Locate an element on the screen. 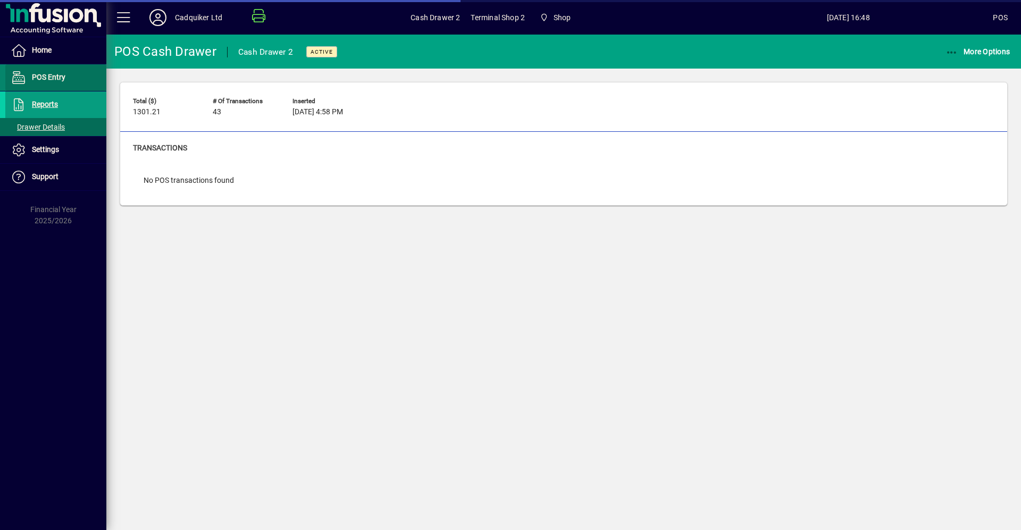 The height and width of the screenshot is (530, 1021). span: Cash Drawer 2 is located at coordinates (435, 18).